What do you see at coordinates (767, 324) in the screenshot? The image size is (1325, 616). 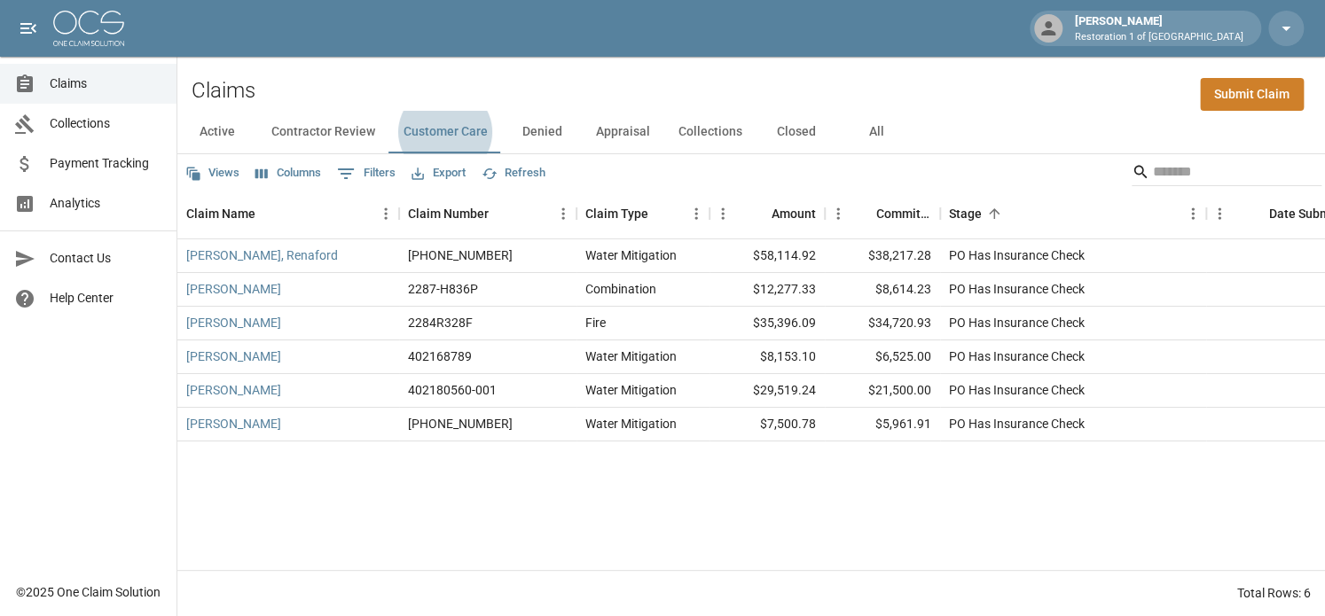 I see `div: $35,396.09` at bounding box center [767, 324].